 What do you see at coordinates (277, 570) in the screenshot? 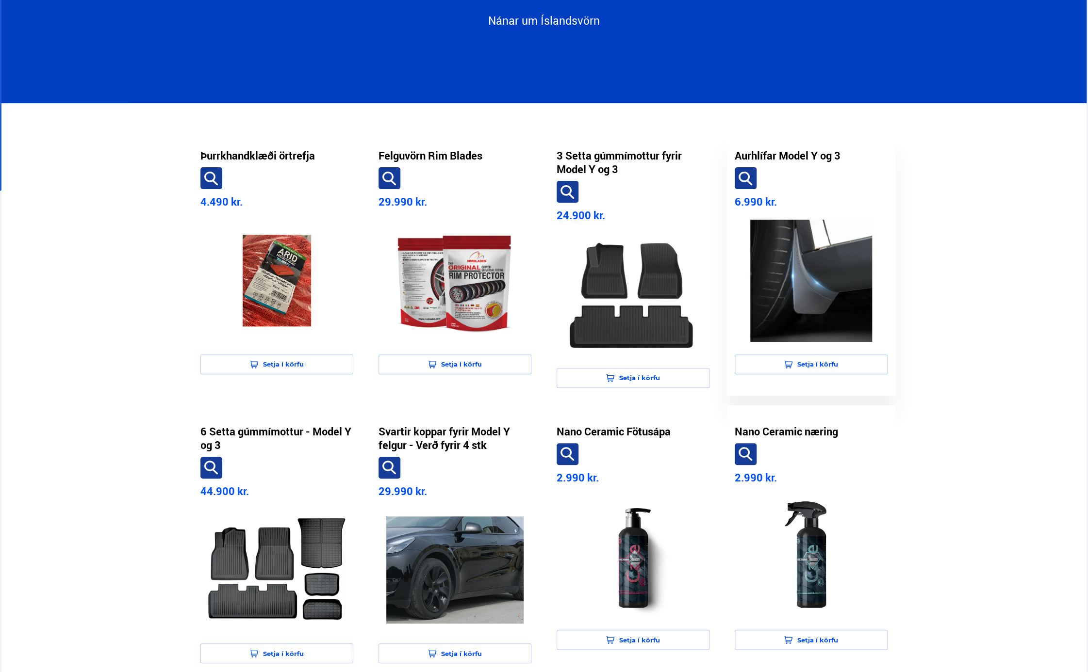
I see `img: product-image-4` at bounding box center [277, 570].